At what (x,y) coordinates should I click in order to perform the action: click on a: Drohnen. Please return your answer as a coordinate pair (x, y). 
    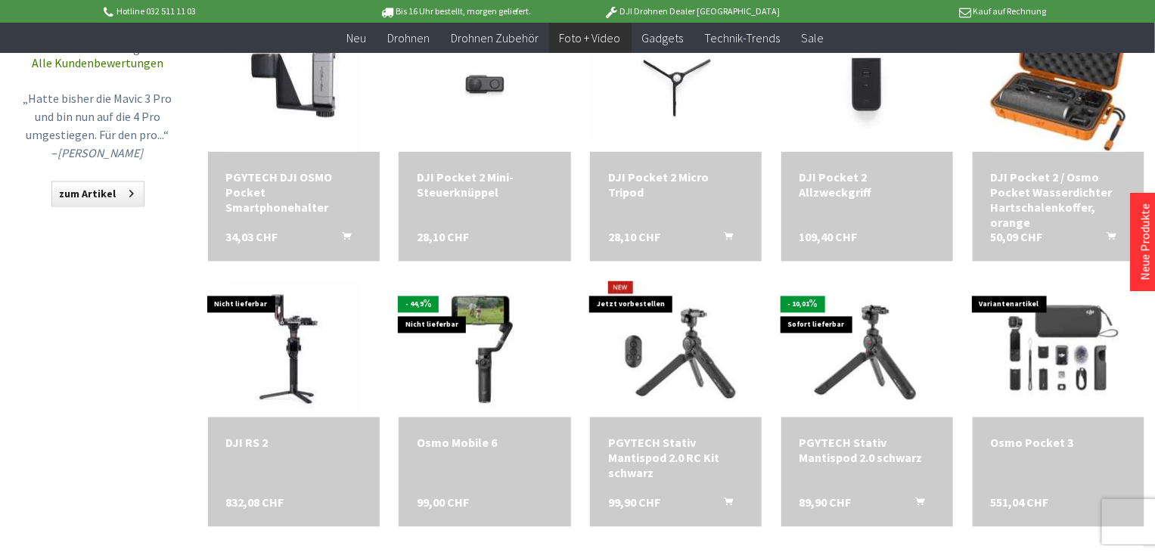
    Looking at the image, I should click on (408, 38).